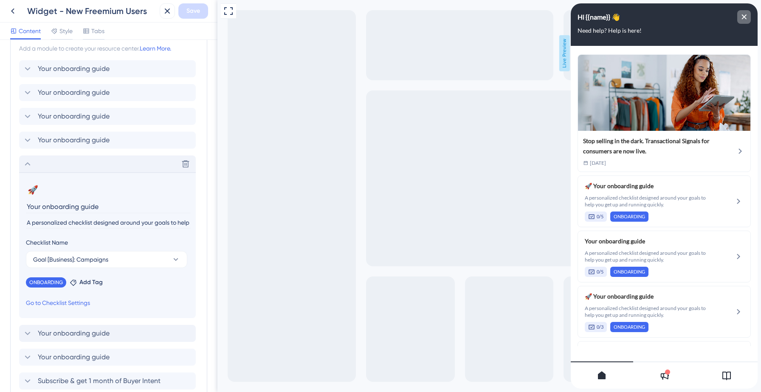 Image resolution: width=761 pixels, height=392 pixels. I want to click on span: Checklist Name, so click(47, 243).